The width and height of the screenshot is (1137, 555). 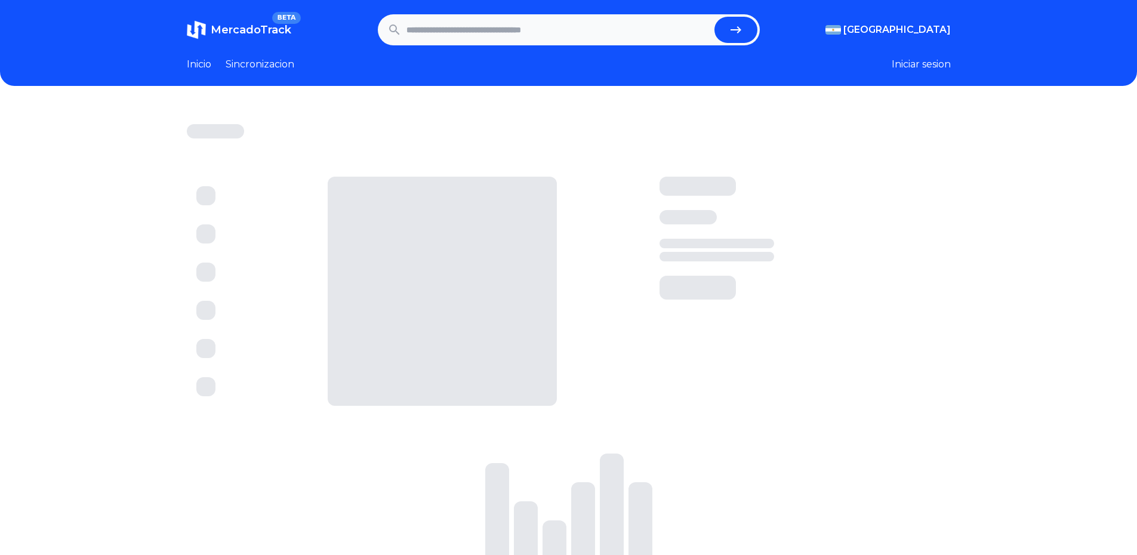 What do you see at coordinates (199, 64) in the screenshot?
I see `a: Inicio` at bounding box center [199, 64].